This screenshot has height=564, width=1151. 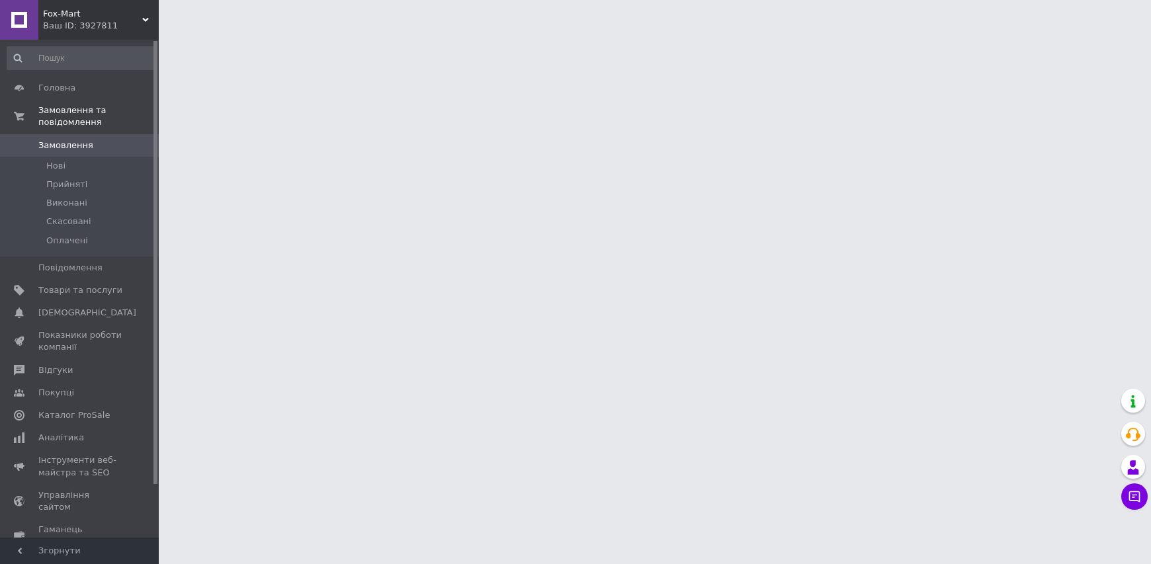 What do you see at coordinates (56, 393) in the screenshot?
I see `span: Покупці` at bounding box center [56, 393].